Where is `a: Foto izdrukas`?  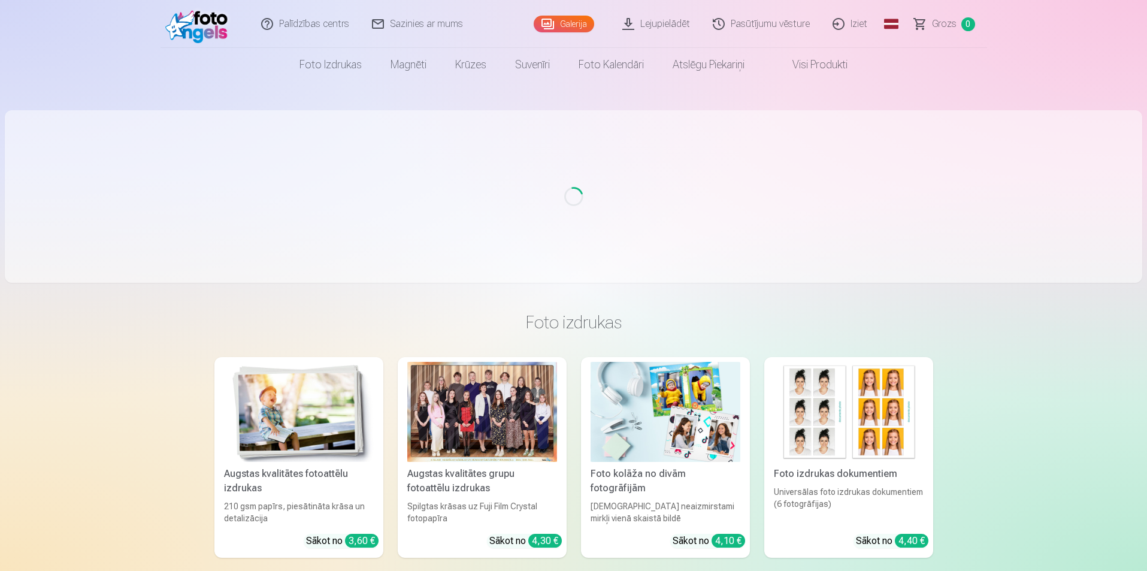
a: Foto izdrukas is located at coordinates (331, 65).